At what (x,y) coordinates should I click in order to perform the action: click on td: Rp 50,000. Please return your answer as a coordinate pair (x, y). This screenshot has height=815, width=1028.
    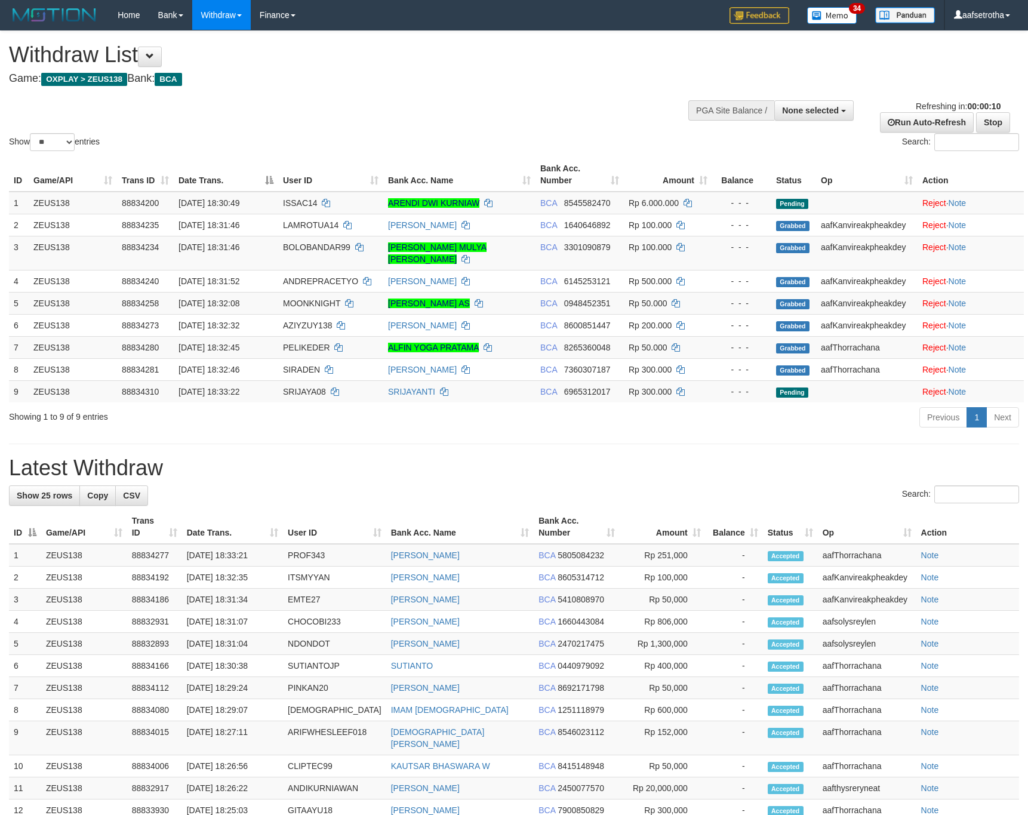
    Looking at the image, I should click on (662, 599).